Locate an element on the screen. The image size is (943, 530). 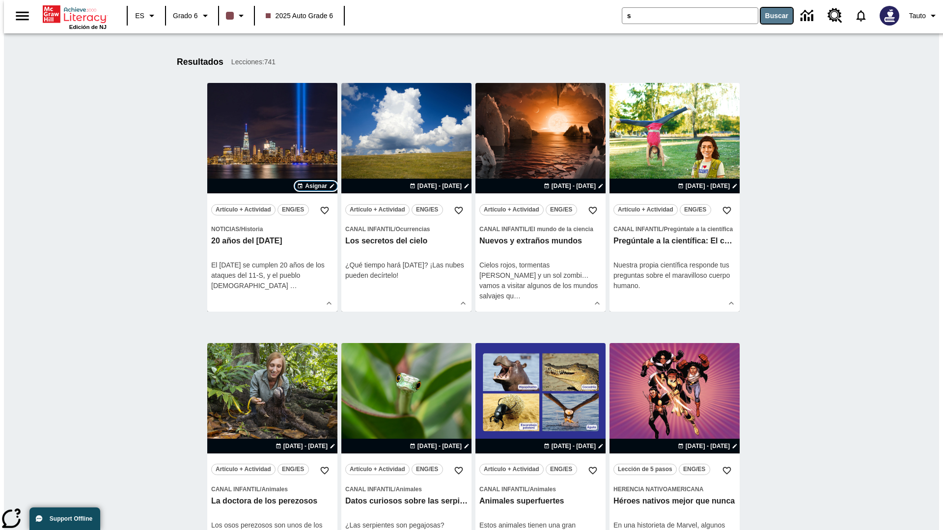
span: ES is located at coordinates (139, 16).